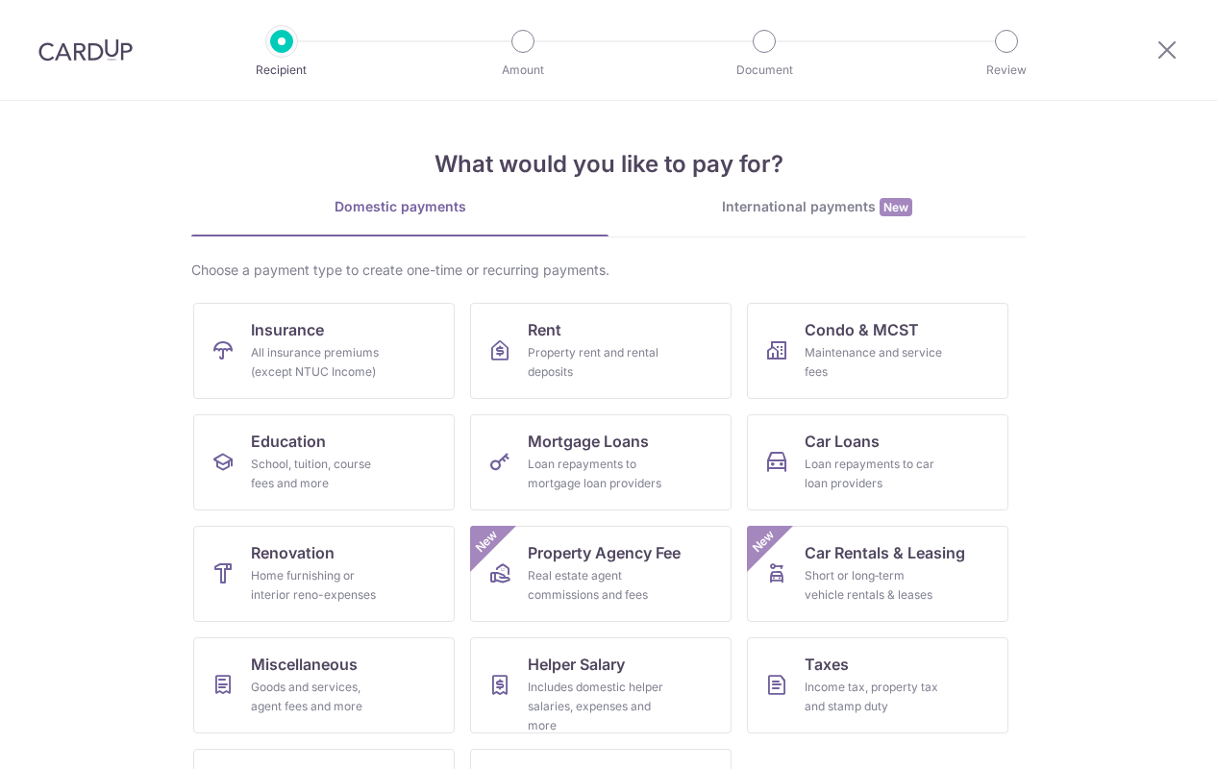 This screenshot has height=769, width=1217. What do you see at coordinates (597, 707) in the screenshot?
I see `div: Includes domestic helper salaries, expenses and more` at bounding box center [597, 707].